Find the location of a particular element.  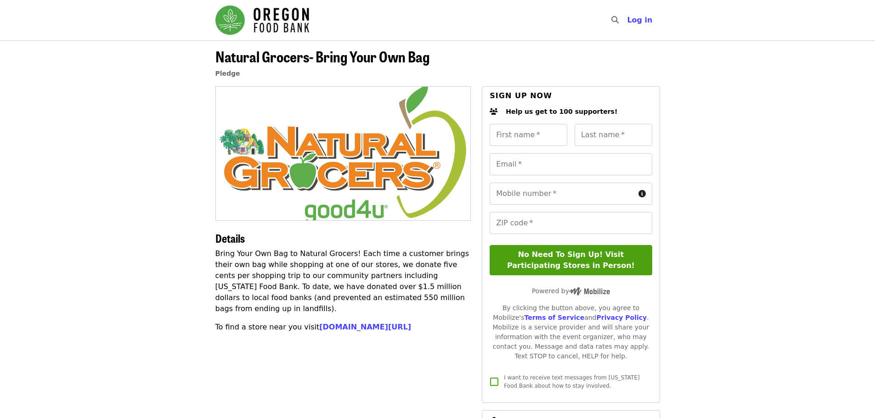

p: To find a store near you visit is located at coordinates (343, 327).